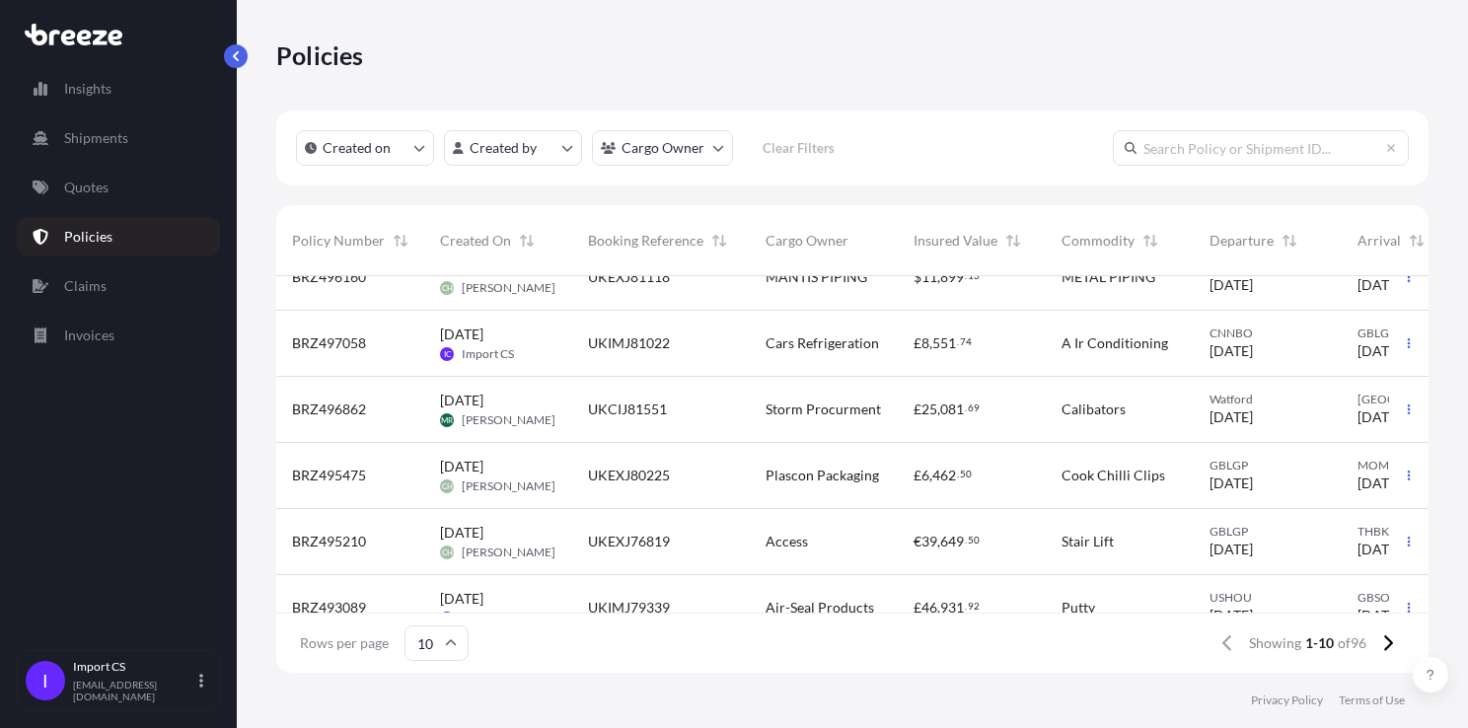  What do you see at coordinates (328, 608) in the screenshot?
I see `span: BRZ493089` at bounding box center [328, 608].